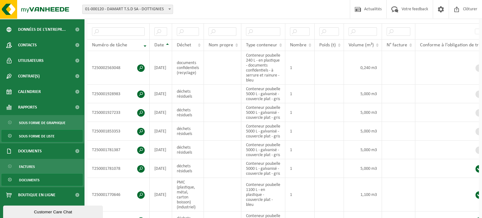  What do you see at coordinates (298, 45) in the screenshot?
I see `span: Nombre` at bounding box center [298, 45].